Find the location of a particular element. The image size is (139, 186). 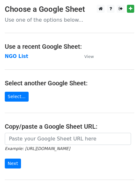

h4: Copy/paste a Google Sheet URL: is located at coordinates (69, 126).